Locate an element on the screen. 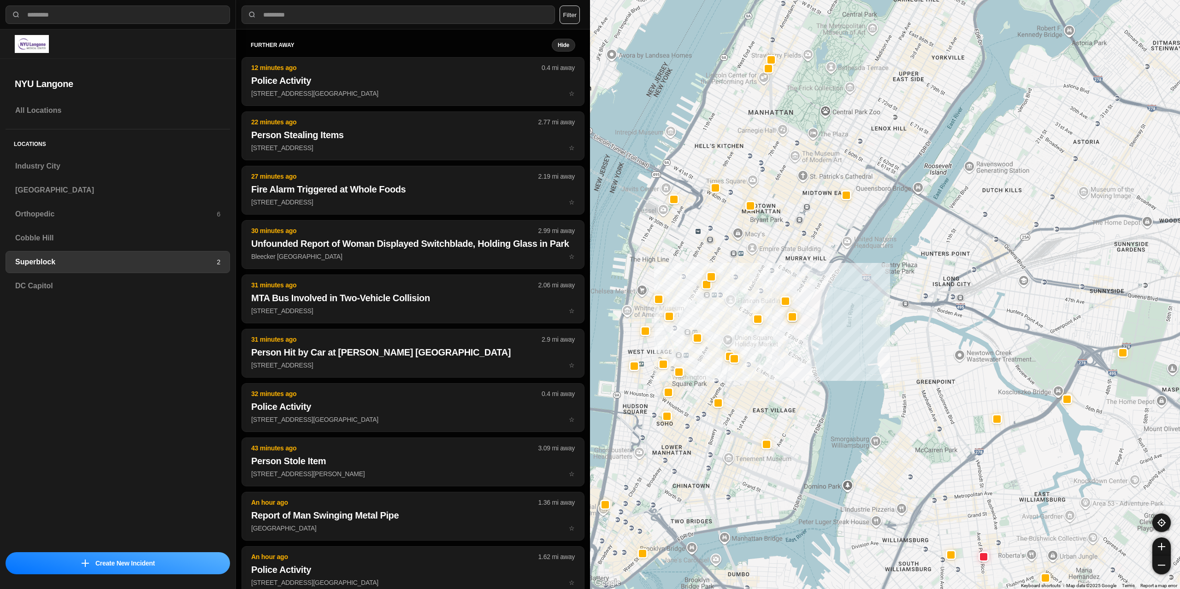 This screenshot has height=589, width=1180. h3: Industry City is located at coordinates (118, 166).